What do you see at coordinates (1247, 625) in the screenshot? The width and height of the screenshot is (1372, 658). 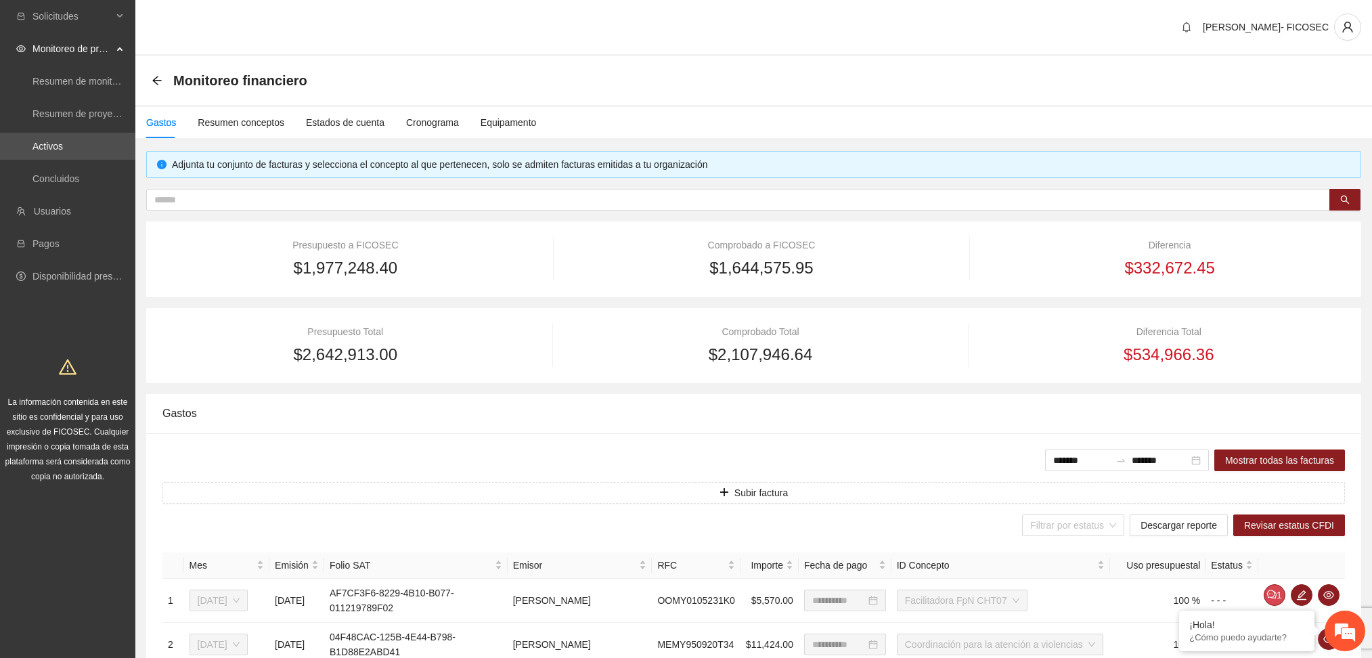 I see `div: ¡Hola!` at bounding box center [1247, 625].